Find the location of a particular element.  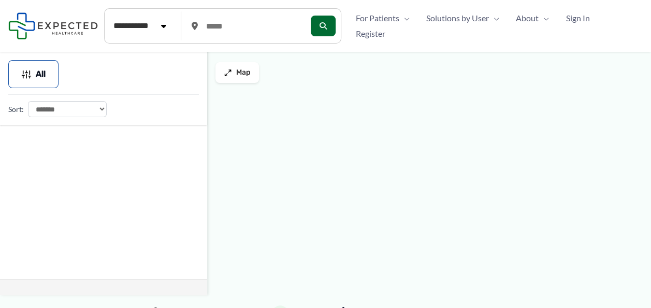

a: Solutions by UserMenu Toggle is located at coordinates (463, 18).